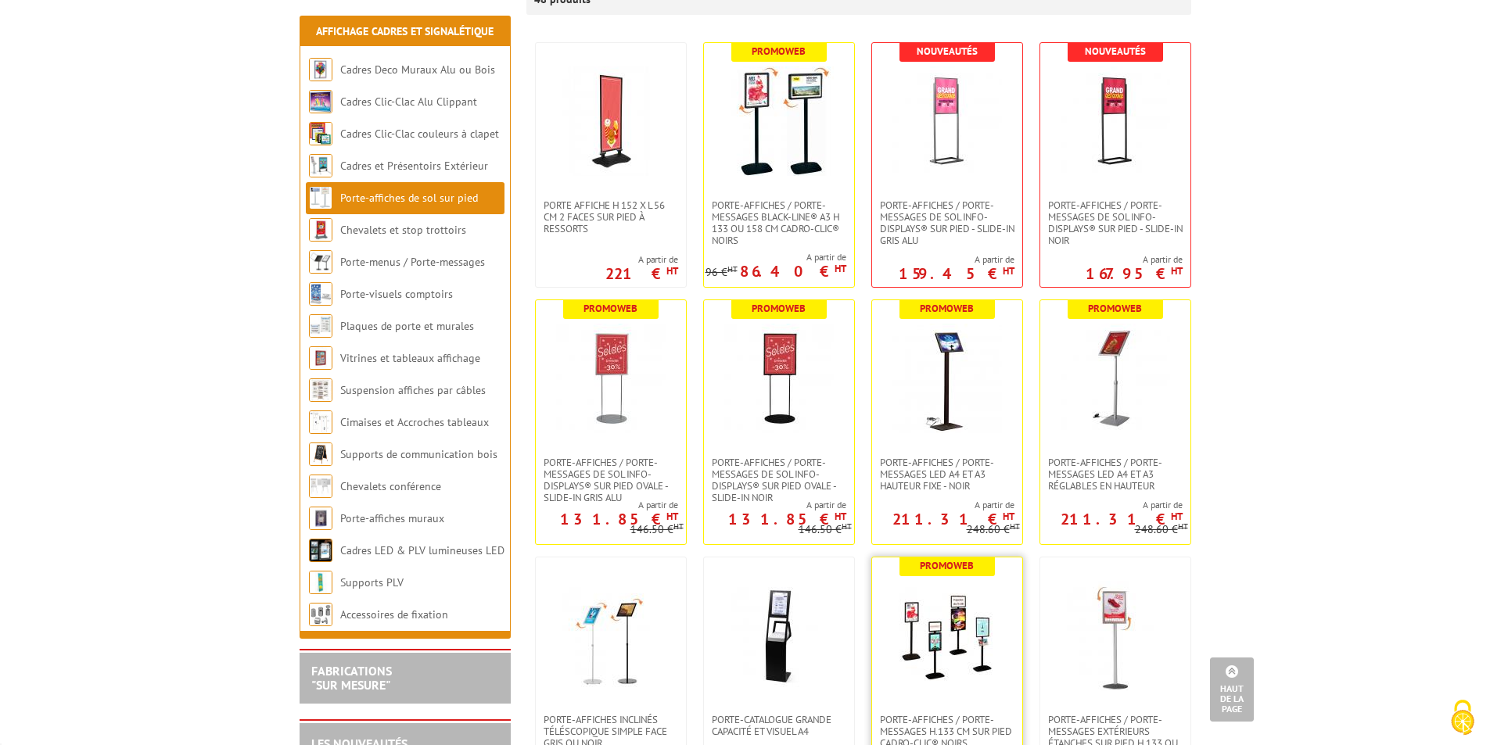 Image resolution: width=1490 pixels, height=745 pixels. Describe the element at coordinates (403, 230) in the screenshot. I see `a: Chevalets et stop trottoirs` at that location.